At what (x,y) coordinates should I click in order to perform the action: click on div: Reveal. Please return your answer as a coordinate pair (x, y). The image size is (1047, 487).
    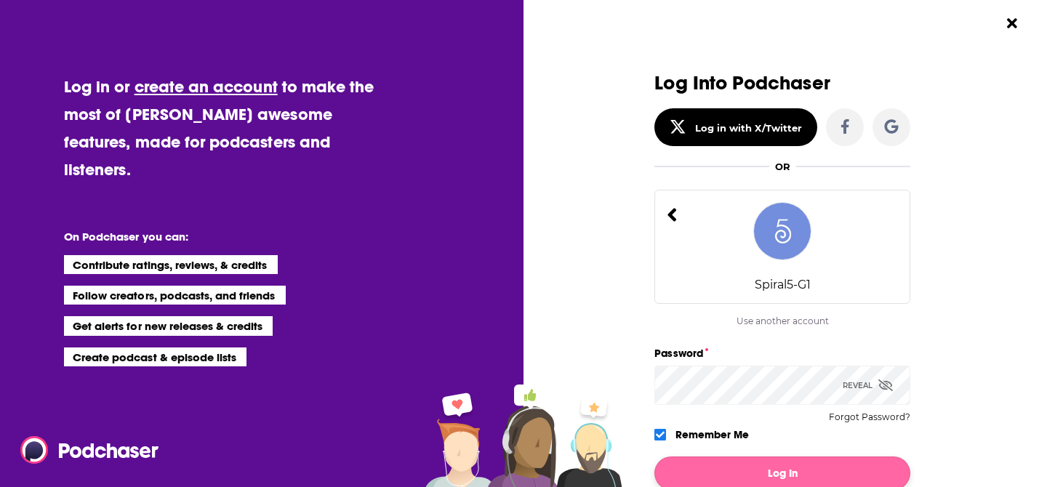
    Looking at the image, I should click on (867, 385).